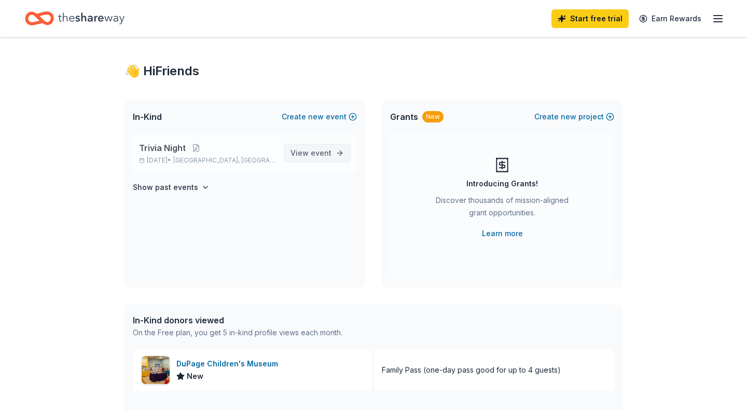 Image resolution: width=747 pixels, height=410 pixels. I want to click on a: Start free trial, so click(590, 19).